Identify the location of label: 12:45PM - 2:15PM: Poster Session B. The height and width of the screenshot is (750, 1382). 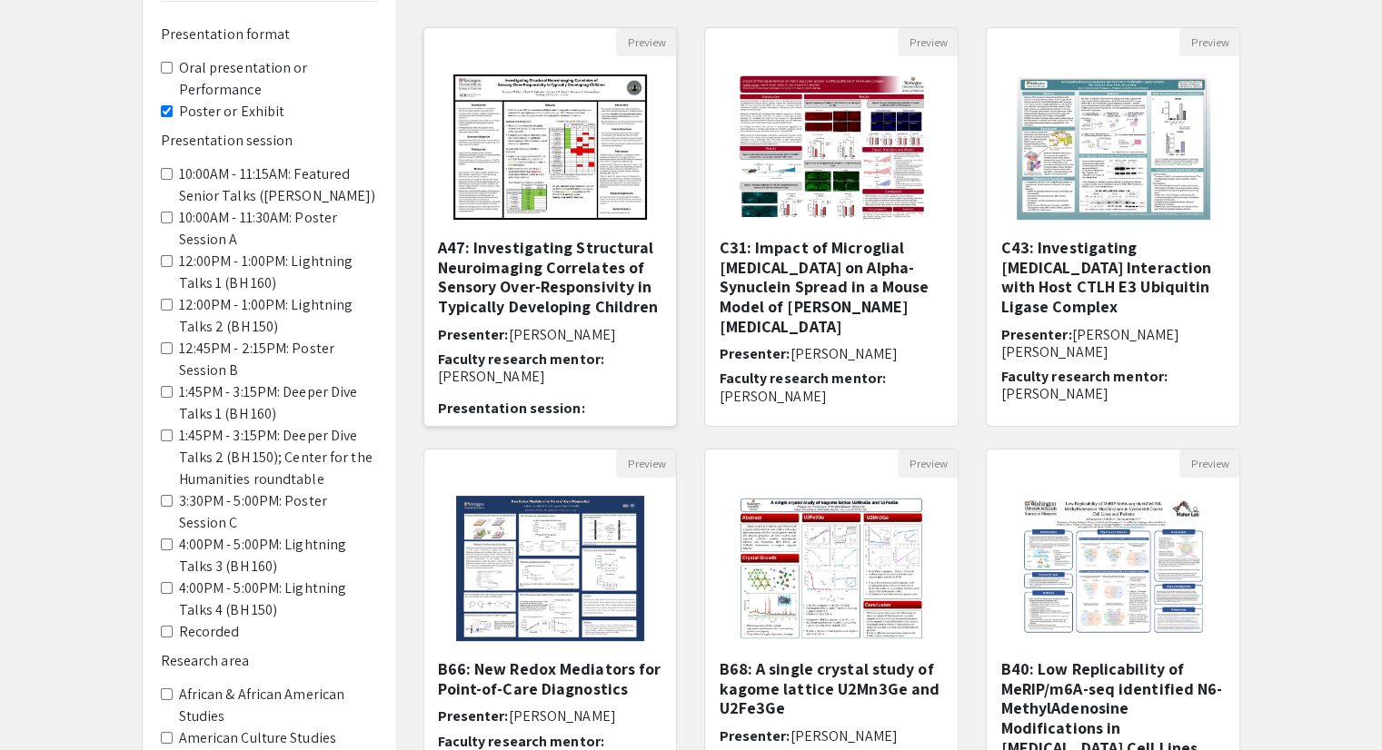
(278, 360).